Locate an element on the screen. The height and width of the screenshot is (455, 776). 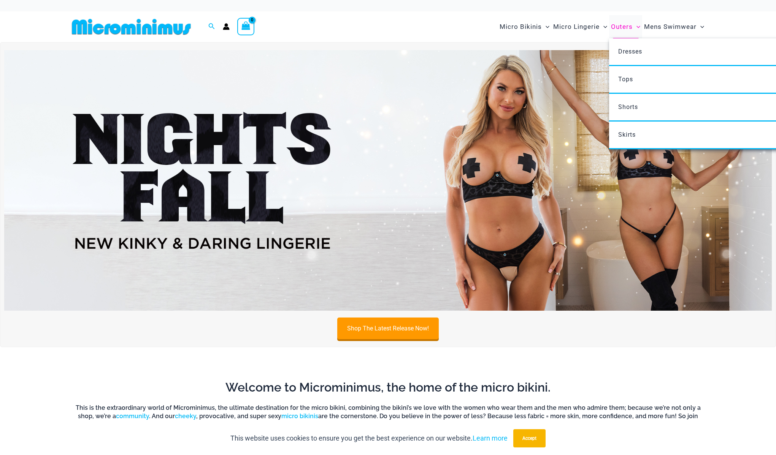
h6: This is the extraordinary world of Microminimus, the ultimate destination for the micro bikini, c... is located at coordinates (388, 416).